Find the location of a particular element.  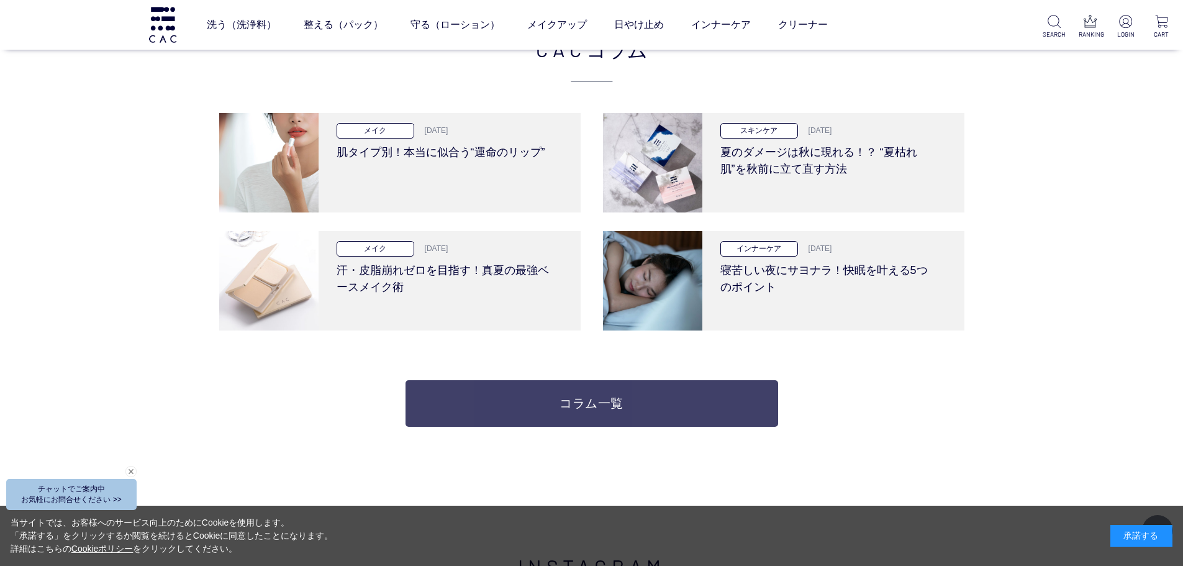

h3: 肌タイプ別！本当に似合う“運命のリップ” is located at coordinates (445, 150).